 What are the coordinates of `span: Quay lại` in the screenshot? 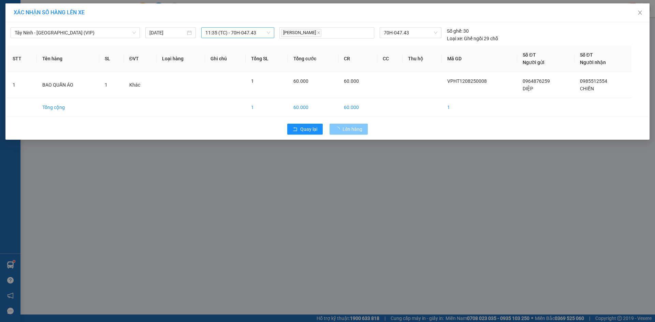 It's located at (309, 129).